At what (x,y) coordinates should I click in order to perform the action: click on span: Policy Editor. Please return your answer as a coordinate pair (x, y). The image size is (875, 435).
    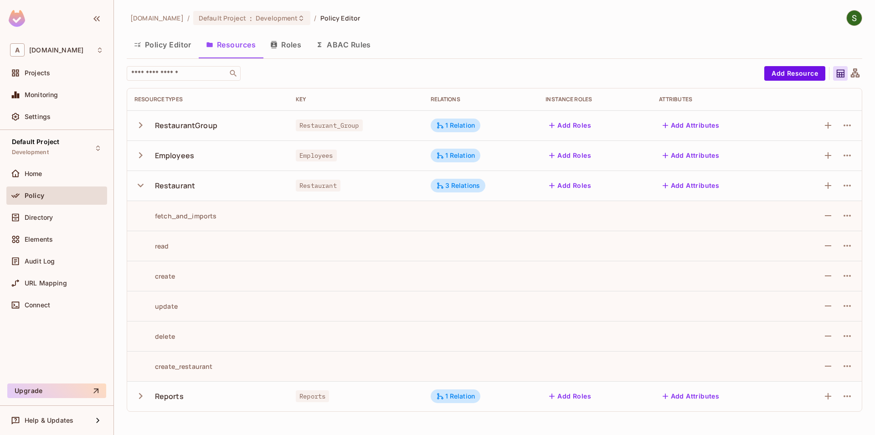
    Looking at the image, I should click on (340, 18).